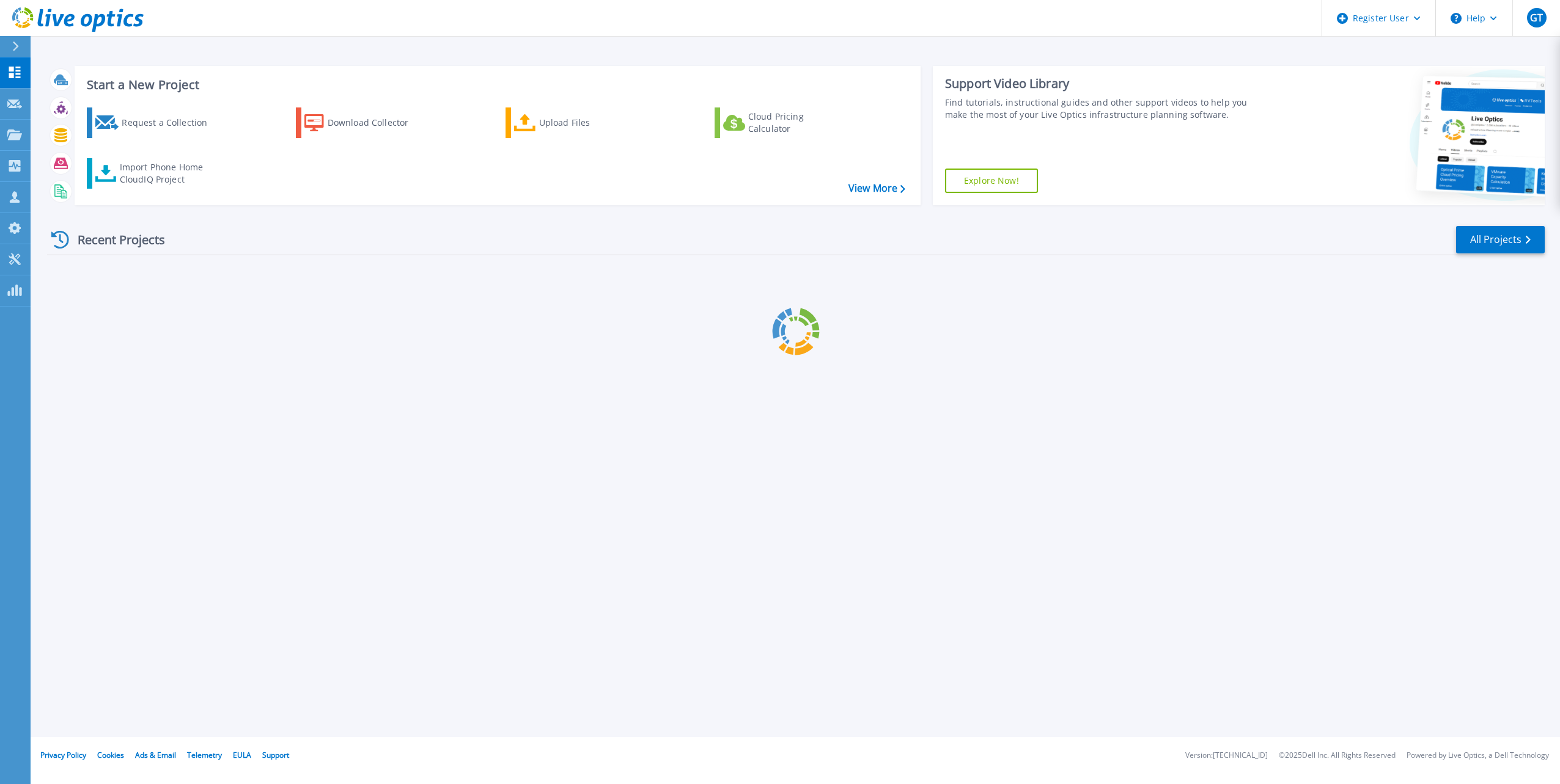 The height and width of the screenshot is (784, 1560). What do you see at coordinates (242, 755) in the screenshot?
I see `a: EULA` at bounding box center [242, 755].